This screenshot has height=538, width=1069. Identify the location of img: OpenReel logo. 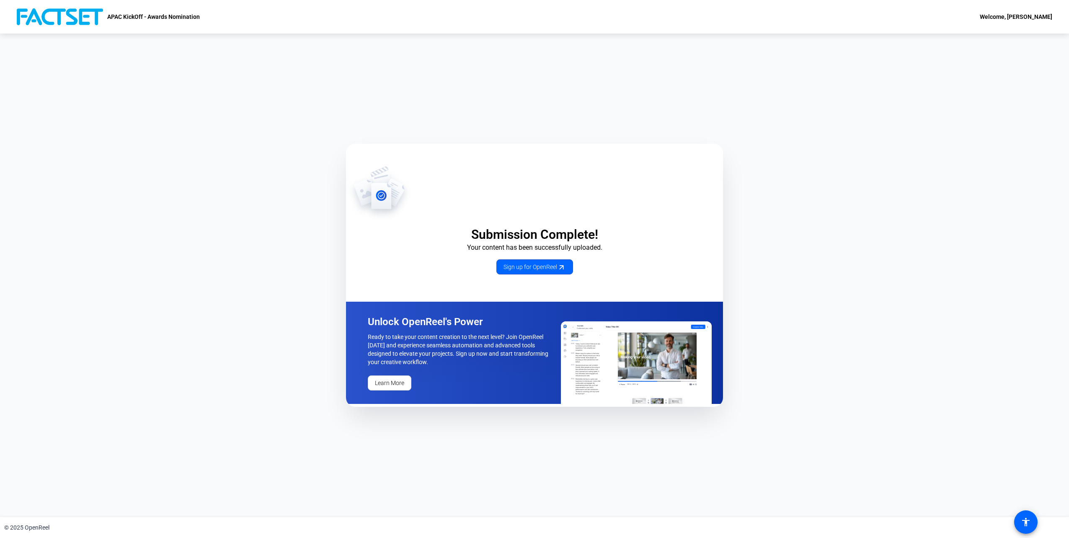
(60, 17).